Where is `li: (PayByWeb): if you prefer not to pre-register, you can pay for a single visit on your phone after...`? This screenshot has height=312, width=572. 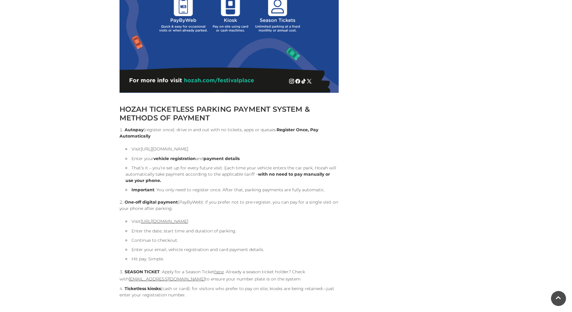
li: (PayByWeb): if you prefer not to pre-register, you can pay for a single visit on your phone after... is located at coordinates (229, 231).